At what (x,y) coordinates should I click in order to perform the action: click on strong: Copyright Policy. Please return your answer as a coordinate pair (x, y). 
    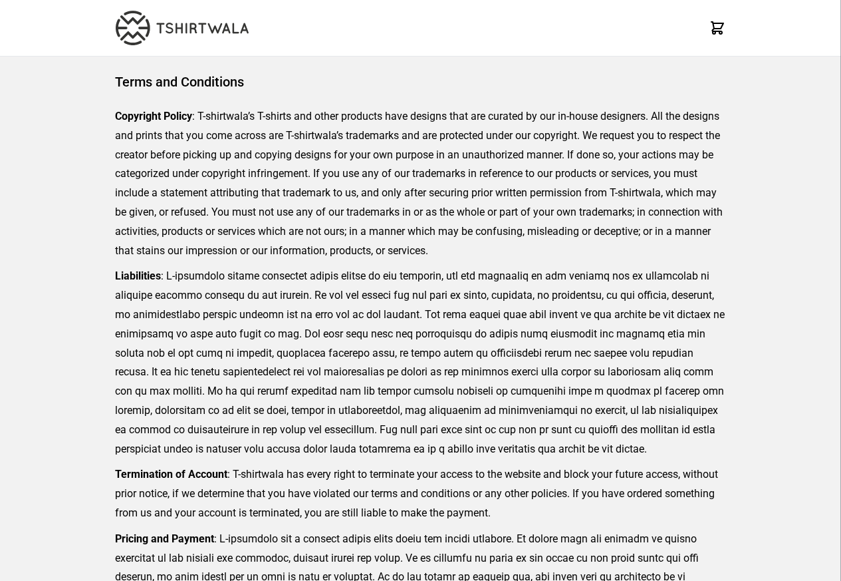
    Looking at the image, I should click on (154, 116).